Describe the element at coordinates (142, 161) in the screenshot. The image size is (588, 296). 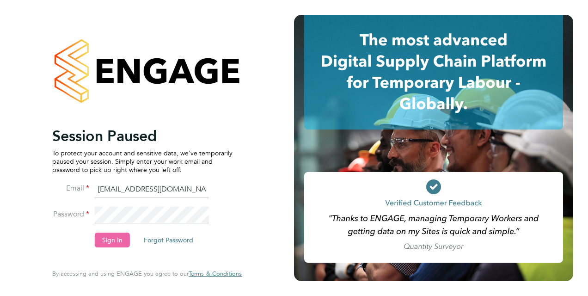
I see `p: To protect your account and sensitive data, we've temporarily paused your session. Simply enter y...` at that location.